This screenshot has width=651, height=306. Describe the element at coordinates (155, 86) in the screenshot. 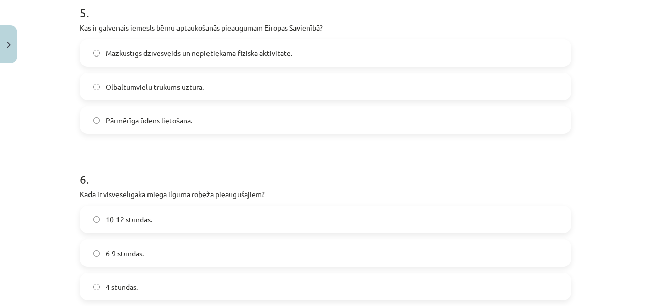

I see `span: Olbaltumvielu trūkums uzturā.` at that location.